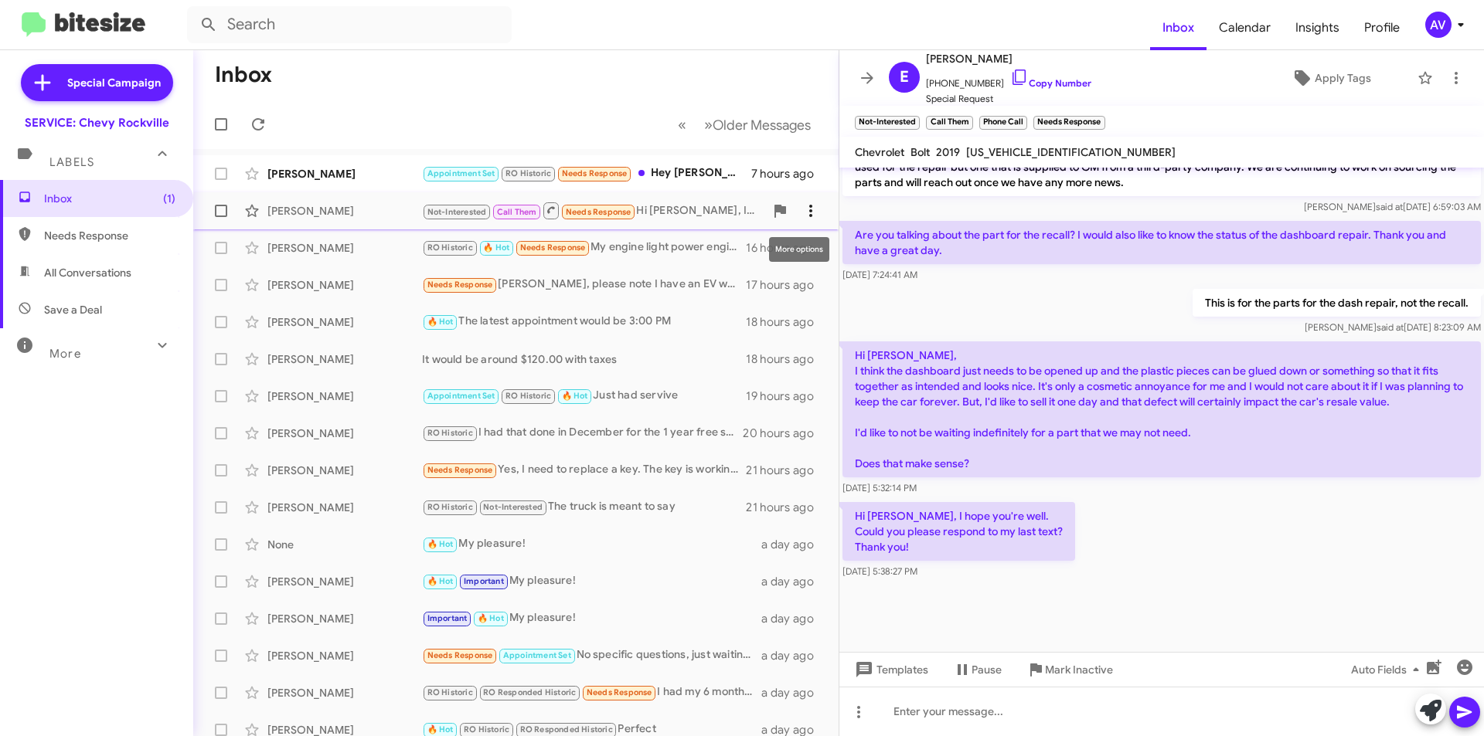 The height and width of the screenshot is (736, 1484). What do you see at coordinates (1079, 670) in the screenshot?
I see `span: Mark Inactive` at bounding box center [1079, 670].